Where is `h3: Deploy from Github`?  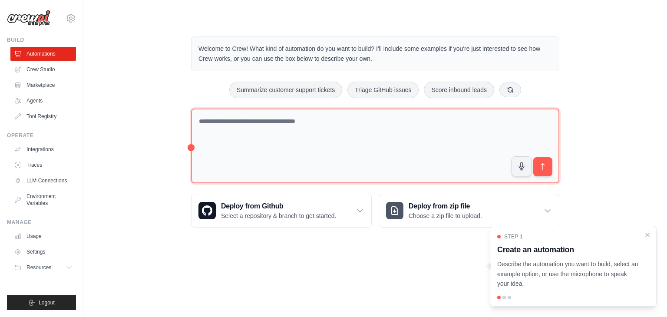
h3: Deploy from Github is located at coordinates (278, 206).